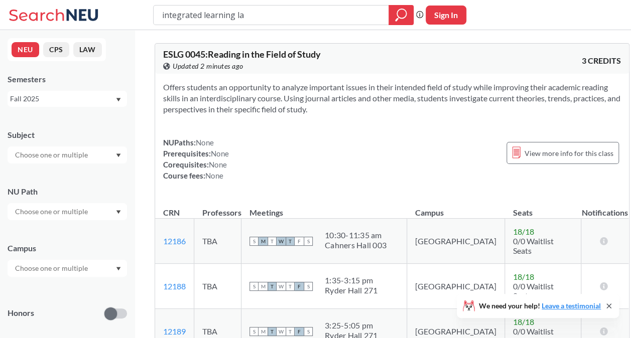 This screenshot has width=631, height=338. Describe the element at coordinates (67, 248) in the screenshot. I see `div: Campus` at that location.